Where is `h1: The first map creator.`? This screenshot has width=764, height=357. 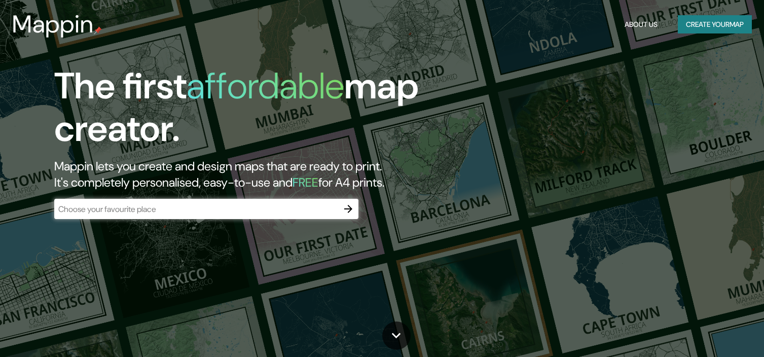 h1: The first map creator. is located at coordinates (245, 112).